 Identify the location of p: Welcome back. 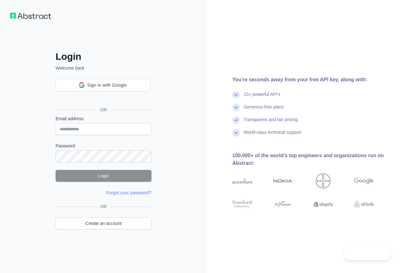
(104, 68).